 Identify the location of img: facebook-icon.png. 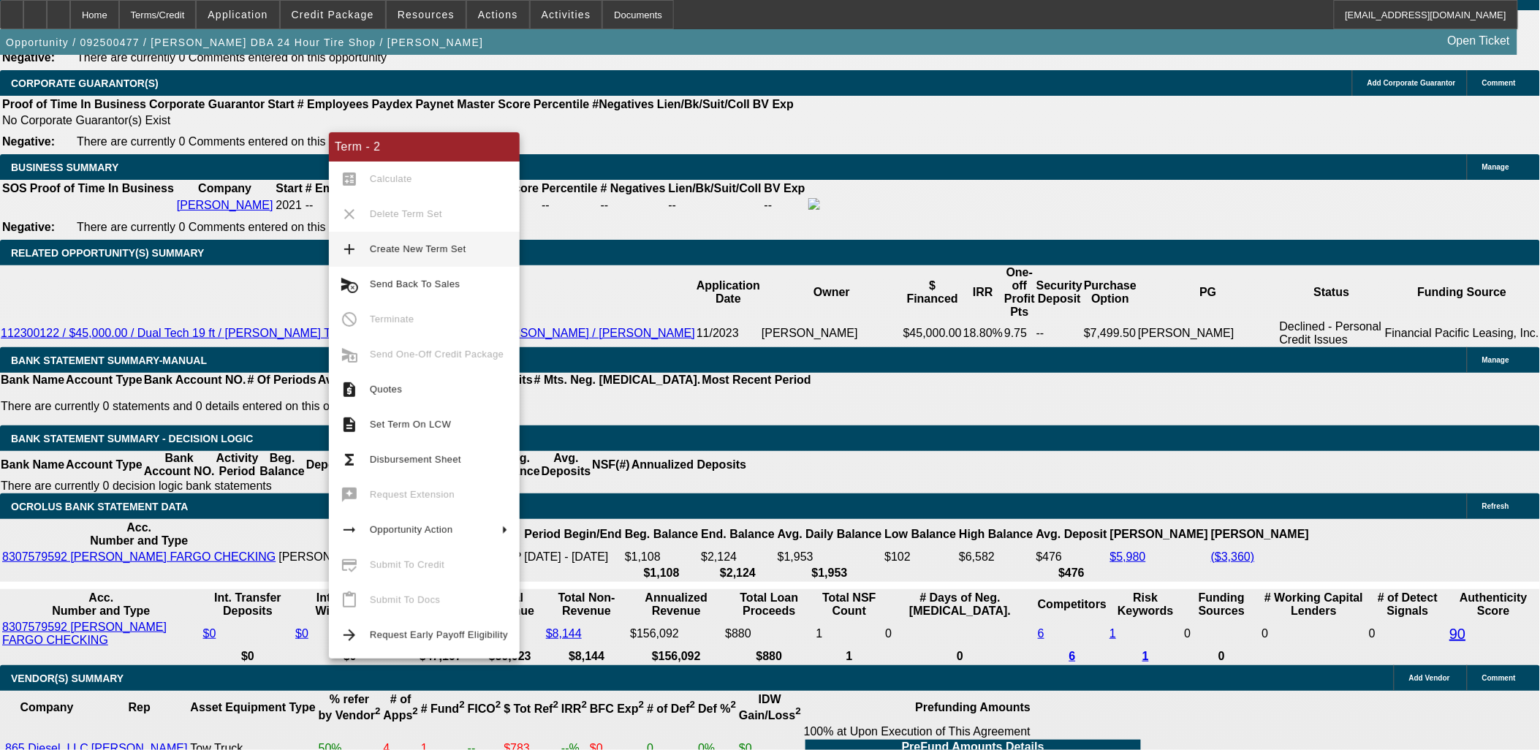
(814, 204).